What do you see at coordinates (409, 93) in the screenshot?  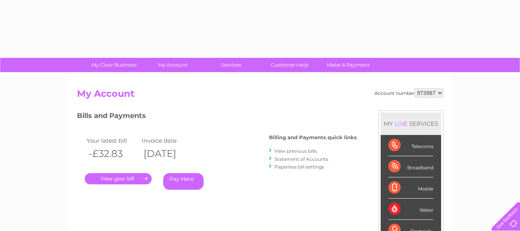 I see `div: Account number` at bounding box center [409, 93].